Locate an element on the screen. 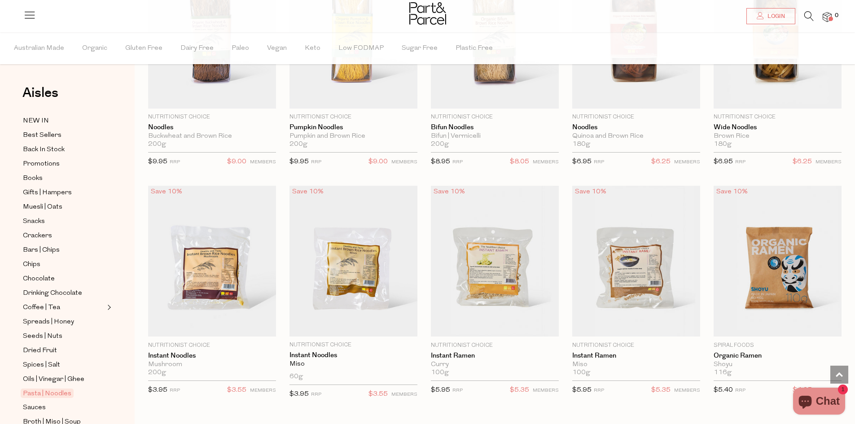  span: Spreads | Honey is located at coordinates (48, 322).